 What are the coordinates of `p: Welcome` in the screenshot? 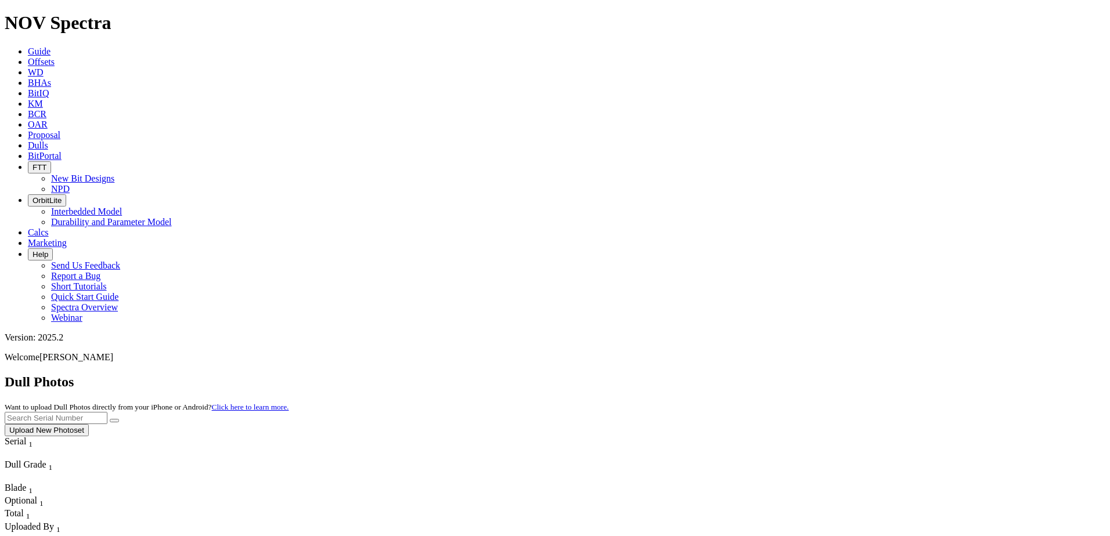 It's located at (555, 358).